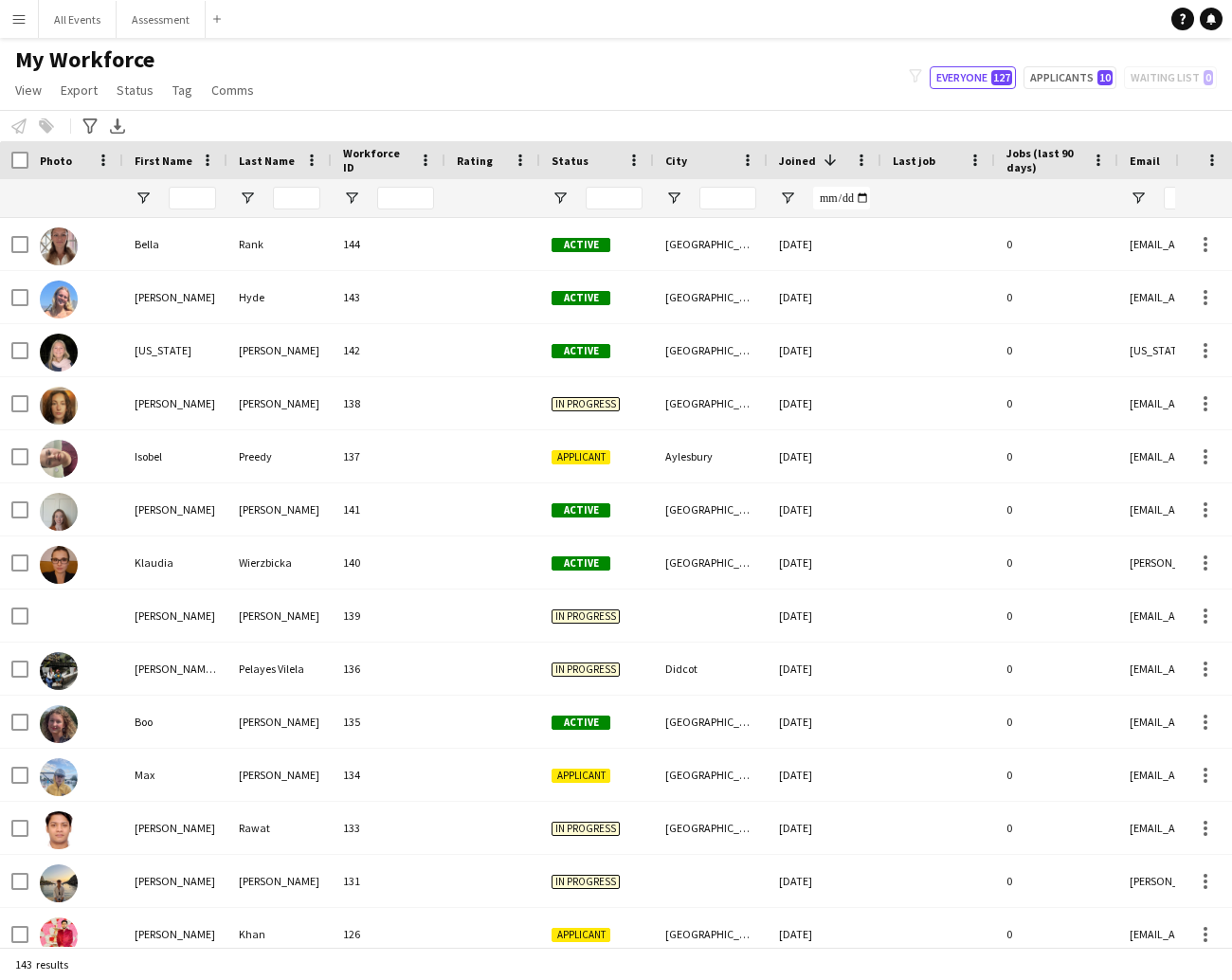 This screenshot has height=980, width=1232. Describe the element at coordinates (192, 198) in the screenshot. I see `input: First Name Filter Input` at that location.